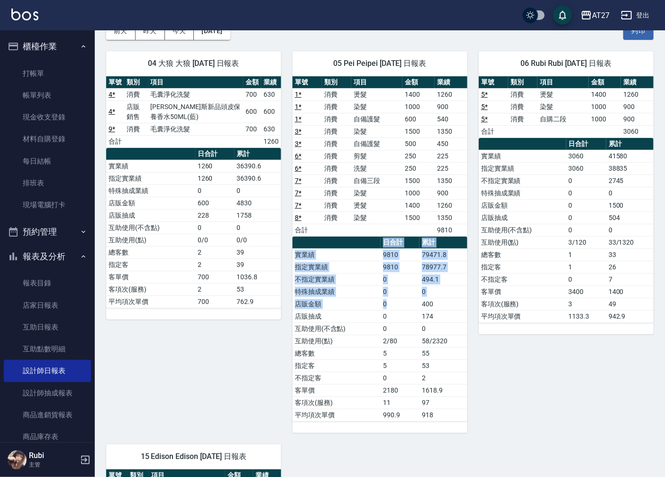  What do you see at coordinates (47, 161) in the screenshot?
I see `a: 每日結帳` at bounding box center [47, 161].